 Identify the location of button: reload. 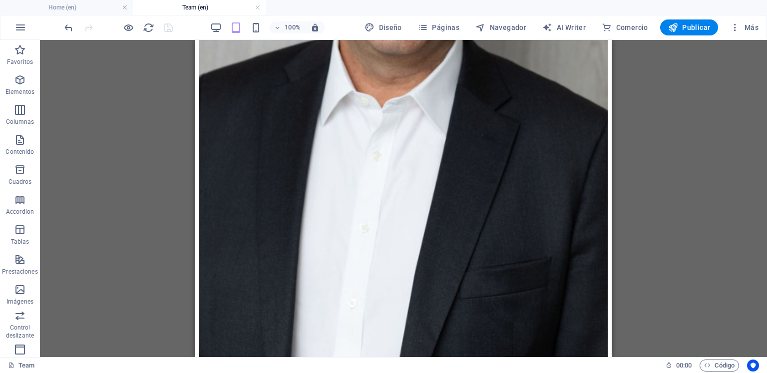
(148, 27).